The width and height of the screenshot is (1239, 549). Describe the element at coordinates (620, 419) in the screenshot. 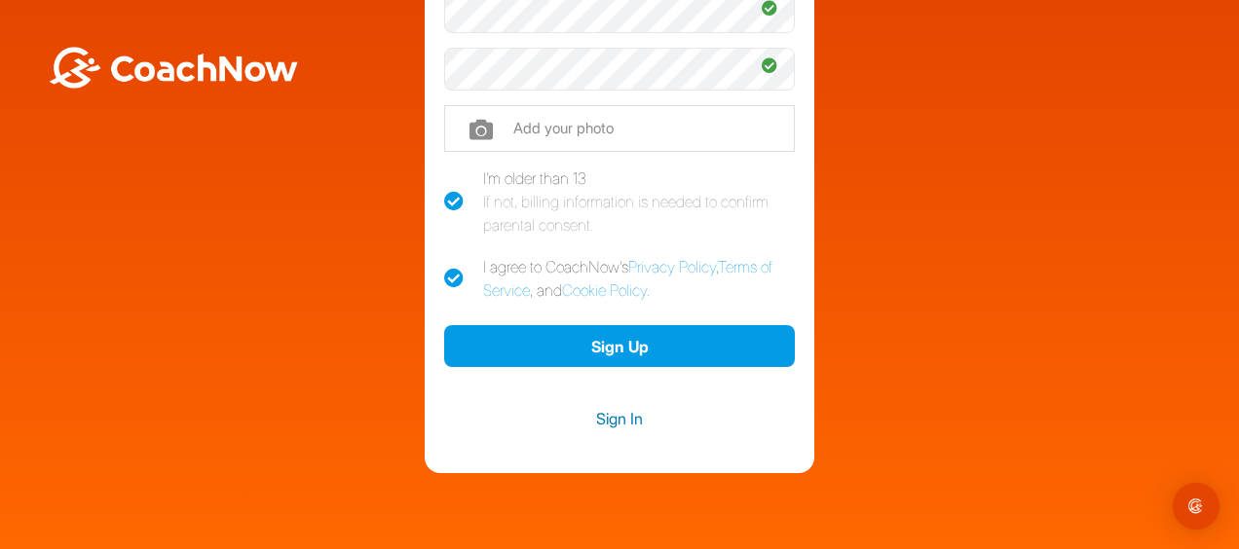

I see `a: Sign In` at that location.